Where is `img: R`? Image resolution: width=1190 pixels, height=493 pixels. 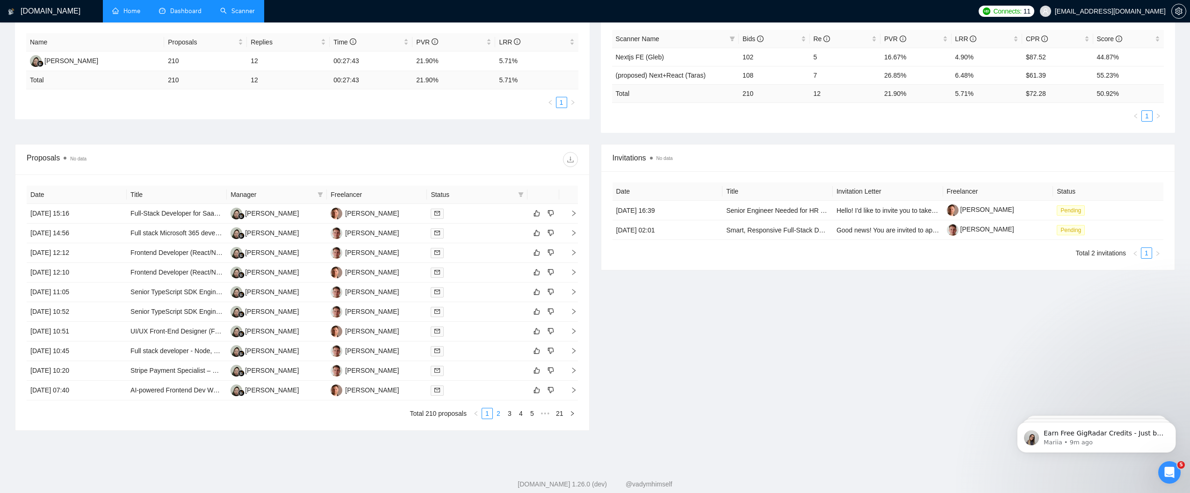
img: R is located at coordinates (236, 390).